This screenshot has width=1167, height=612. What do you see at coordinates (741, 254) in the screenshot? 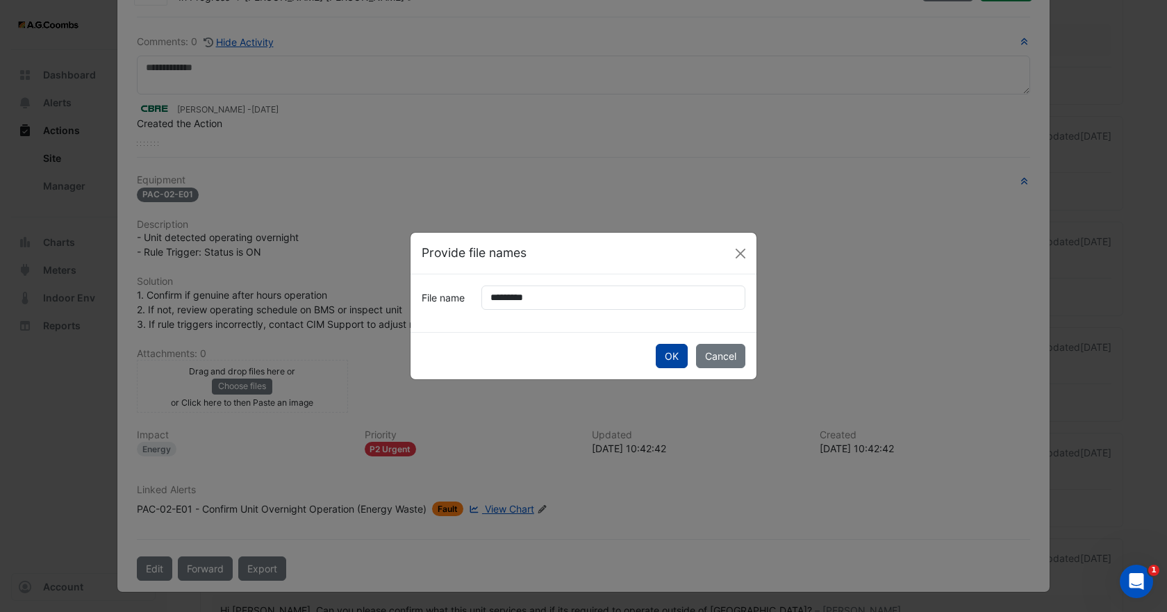
I see `button: Close` at bounding box center [741, 254].